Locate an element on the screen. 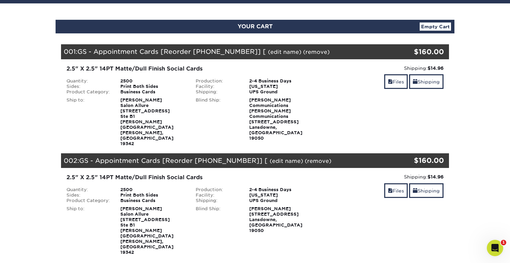 Image resolution: width=510 pixels, height=263 pixels. div: 002: is located at coordinates (223, 161).